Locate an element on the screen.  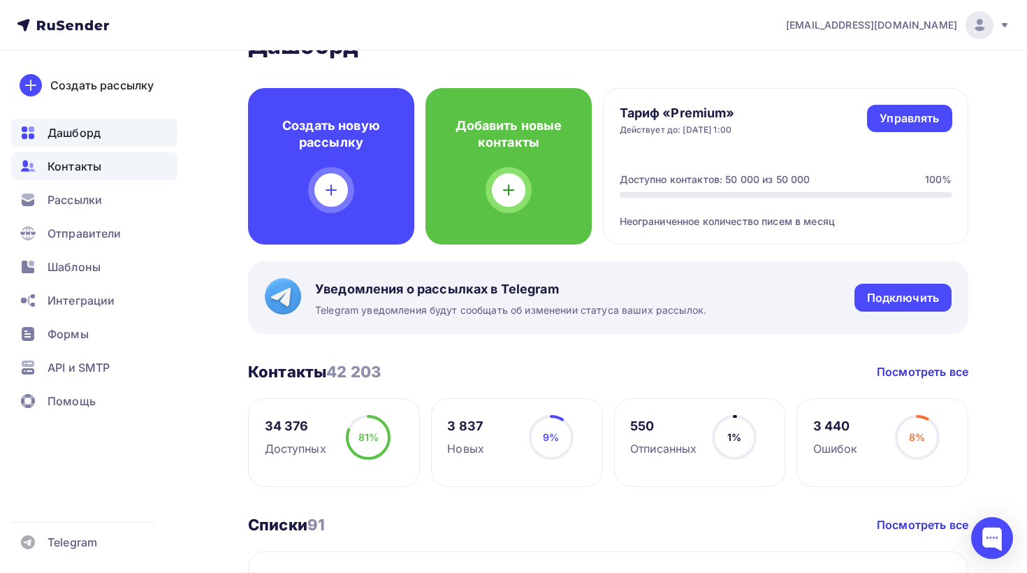
span: 1% is located at coordinates (734, 437).